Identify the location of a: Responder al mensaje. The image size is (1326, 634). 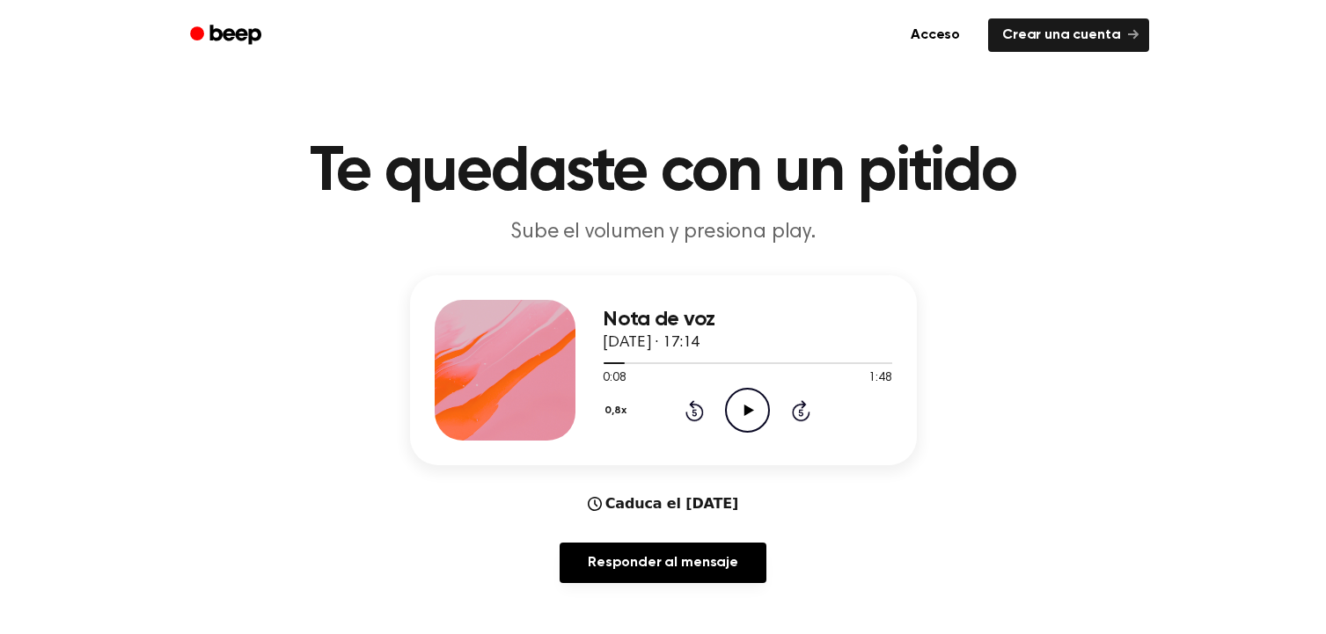
(662, 563).